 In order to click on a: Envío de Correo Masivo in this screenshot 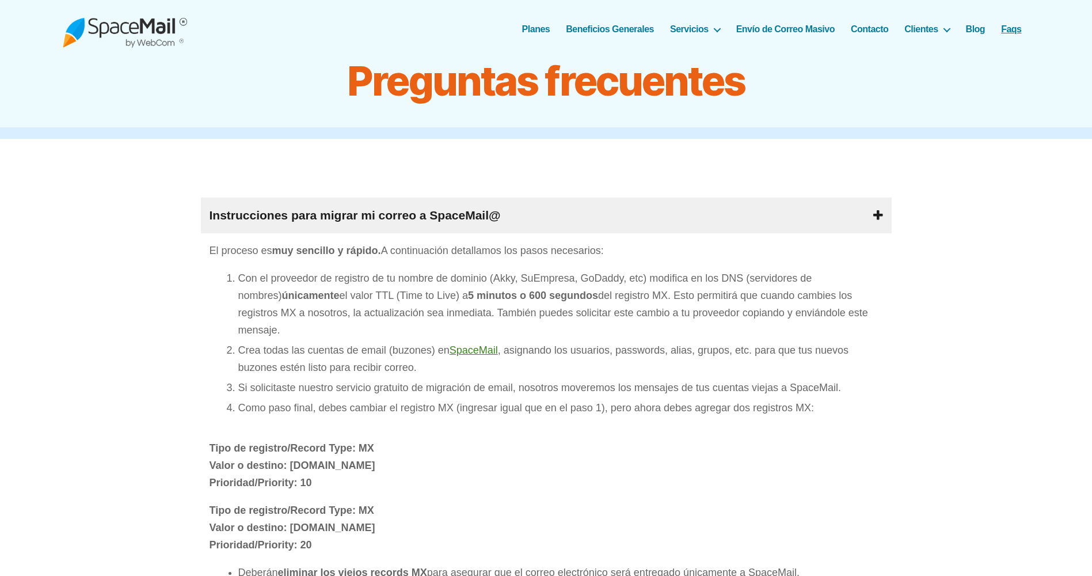, I will do `click(785, 29)`.